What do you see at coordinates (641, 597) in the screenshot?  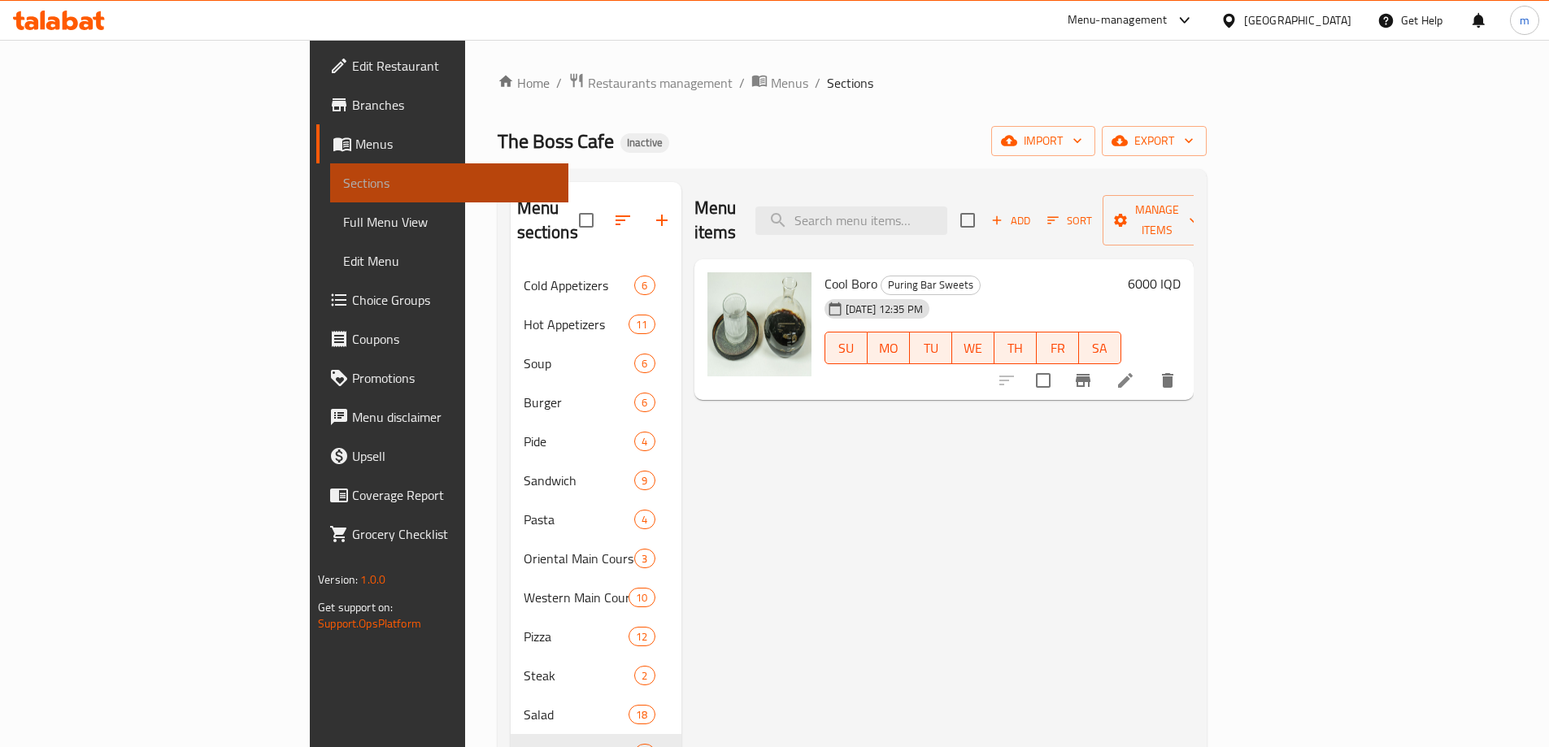 I see `span: 10` at bounding box center [641, 597].